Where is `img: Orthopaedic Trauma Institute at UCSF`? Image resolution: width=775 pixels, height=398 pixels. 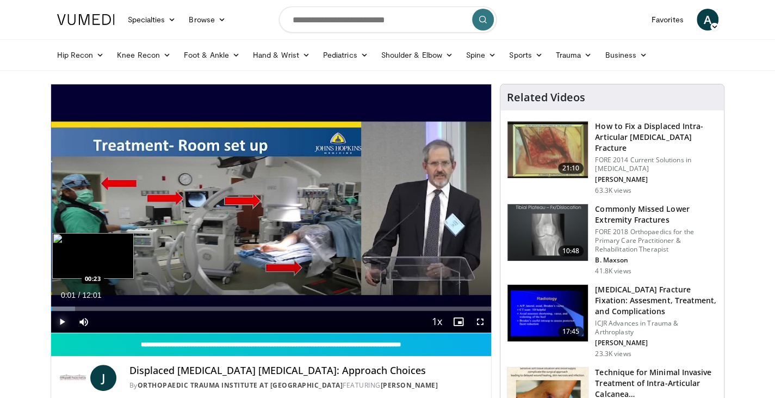 img: Orthopaedic Trauma Institute at UCSF is located at coordinates (73, 377).